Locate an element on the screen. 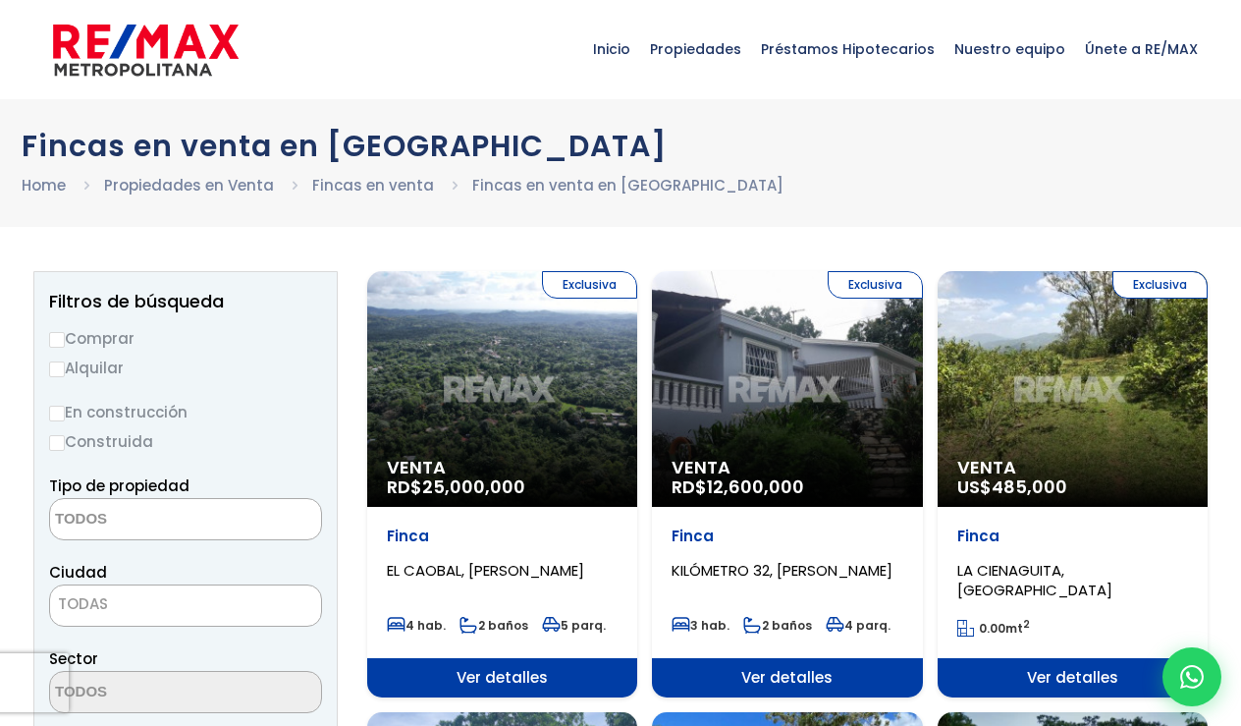  span: Ciudad is located at coordinates (78, 572).